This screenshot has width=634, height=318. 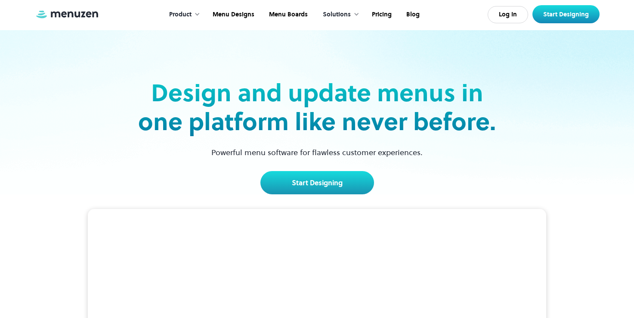 What do you see at coordinates (232, 15) in the screenshot?
I see `a: Menu Designs` at bounding box center [232, 15].